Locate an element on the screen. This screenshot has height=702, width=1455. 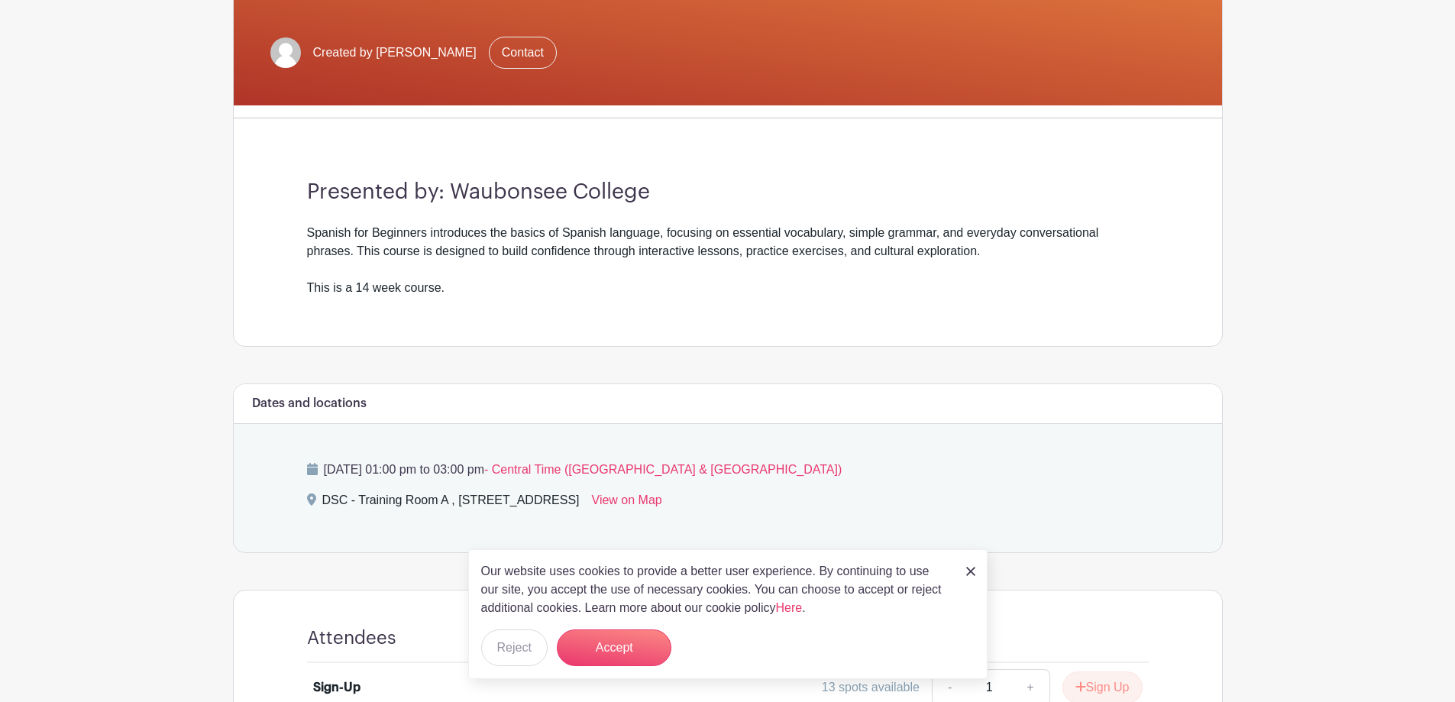
h6: Dates and locations is located at coordinates (309, 403).